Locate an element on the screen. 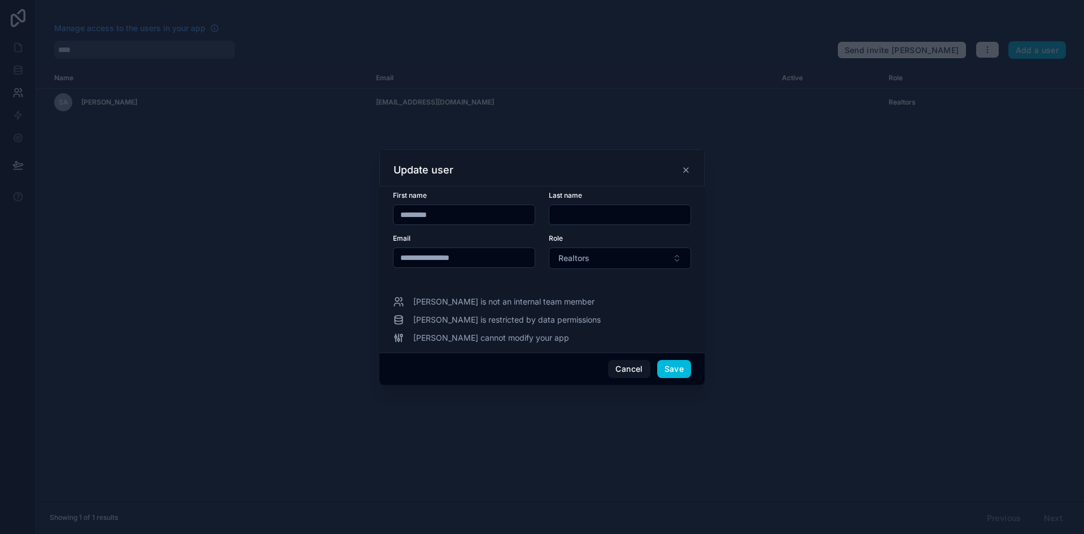 This screenshot has width=1084, height=534. span: Realtors is located at coordinates (574, 258).